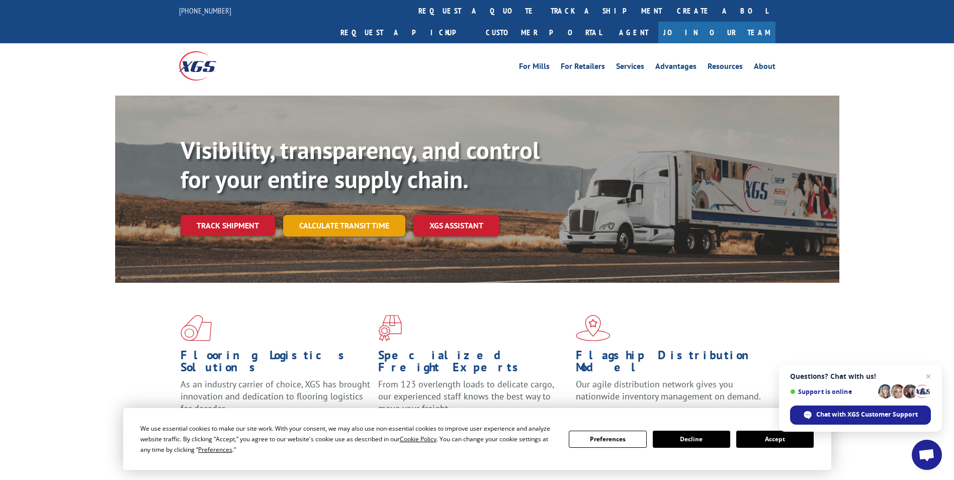  Describe the element at coordinates (544, 32) in the screenshot. I see `a: Customer Portal` at that location.